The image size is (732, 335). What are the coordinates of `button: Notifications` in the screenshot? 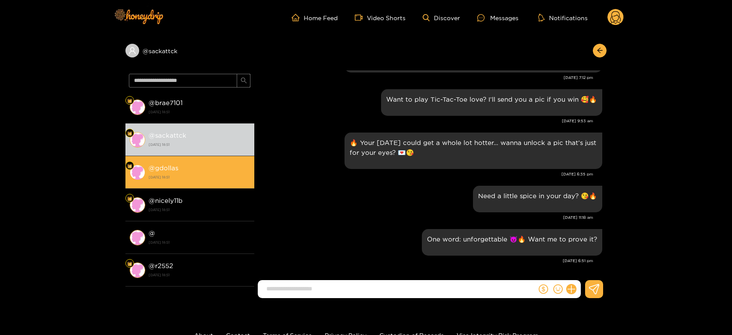 It's located at (563, 18).